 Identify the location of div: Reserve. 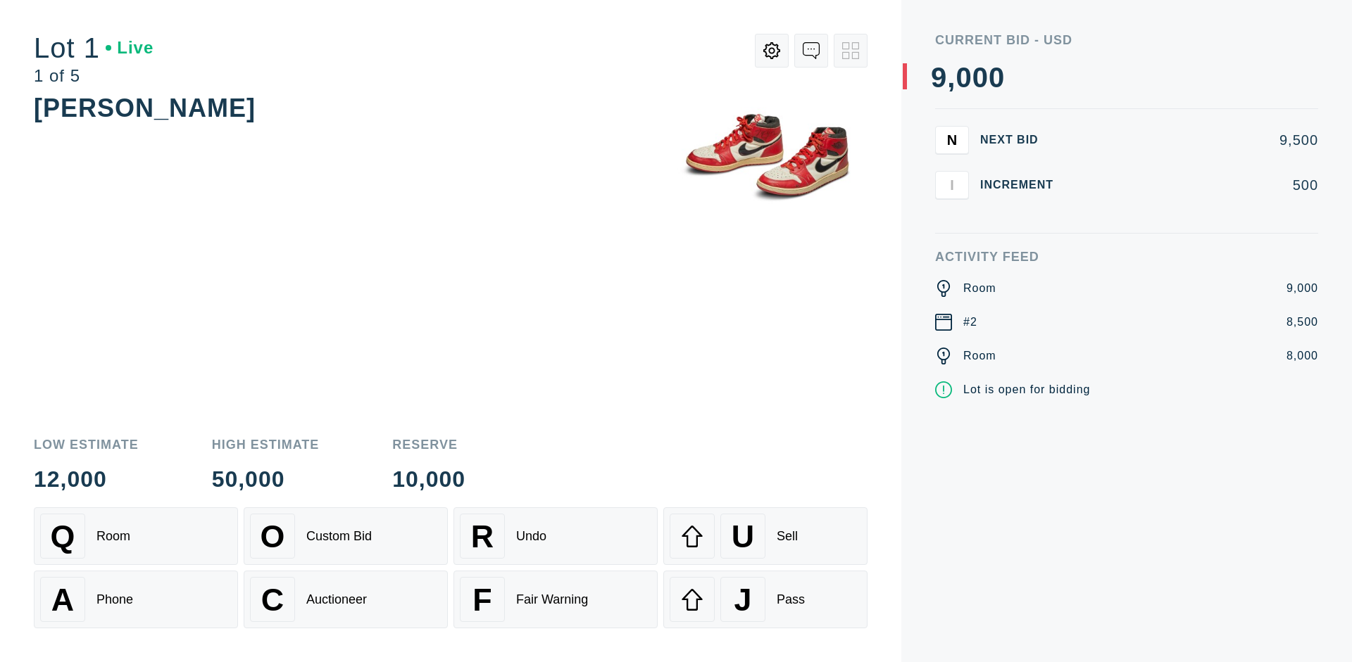
(429, 445).